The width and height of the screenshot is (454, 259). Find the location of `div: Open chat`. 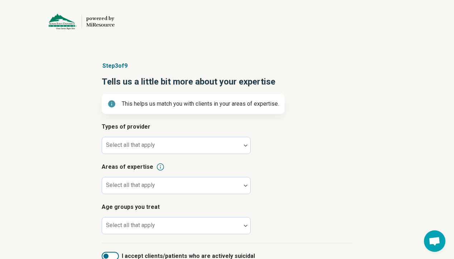

div: Open chat is located at coordinates (434, 241).